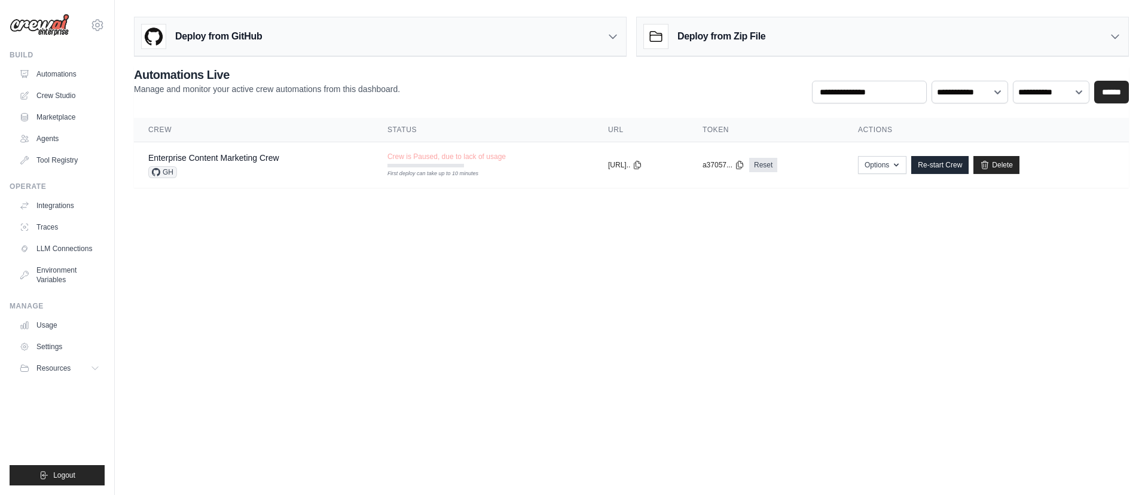 Image resolution: width=1148 pixels, height=495 pixels. I want to click on a: Environment Variables, so click(59, 275).